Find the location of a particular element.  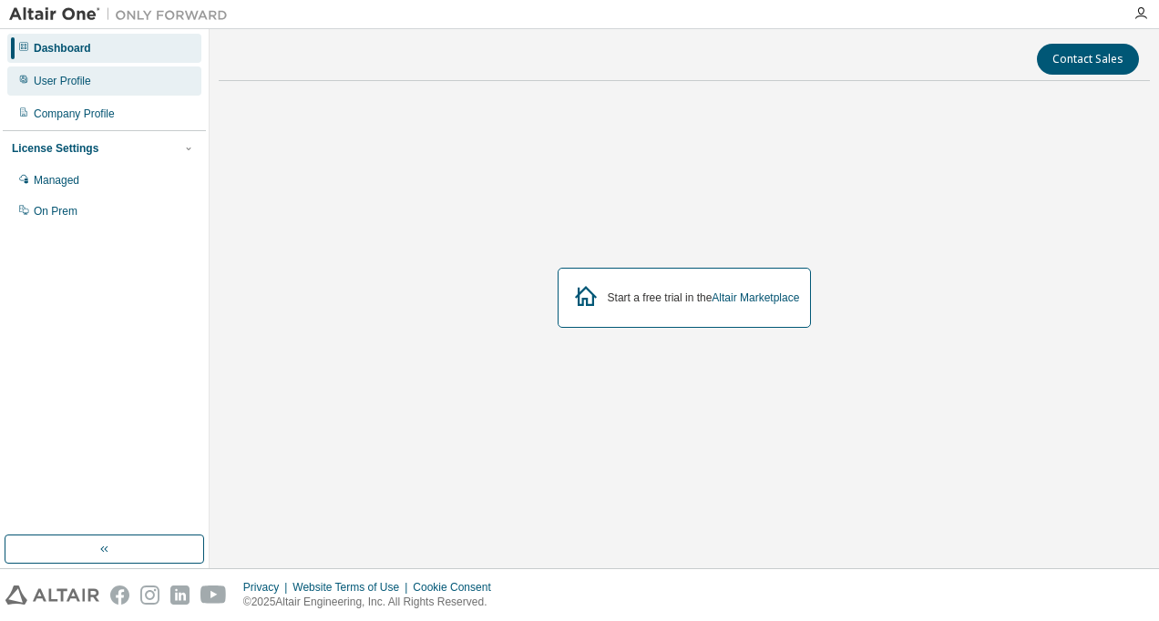

p: © 2025 Altair Engineering, Inc. All Rights Reserved. is located at coordinates (373, 602).